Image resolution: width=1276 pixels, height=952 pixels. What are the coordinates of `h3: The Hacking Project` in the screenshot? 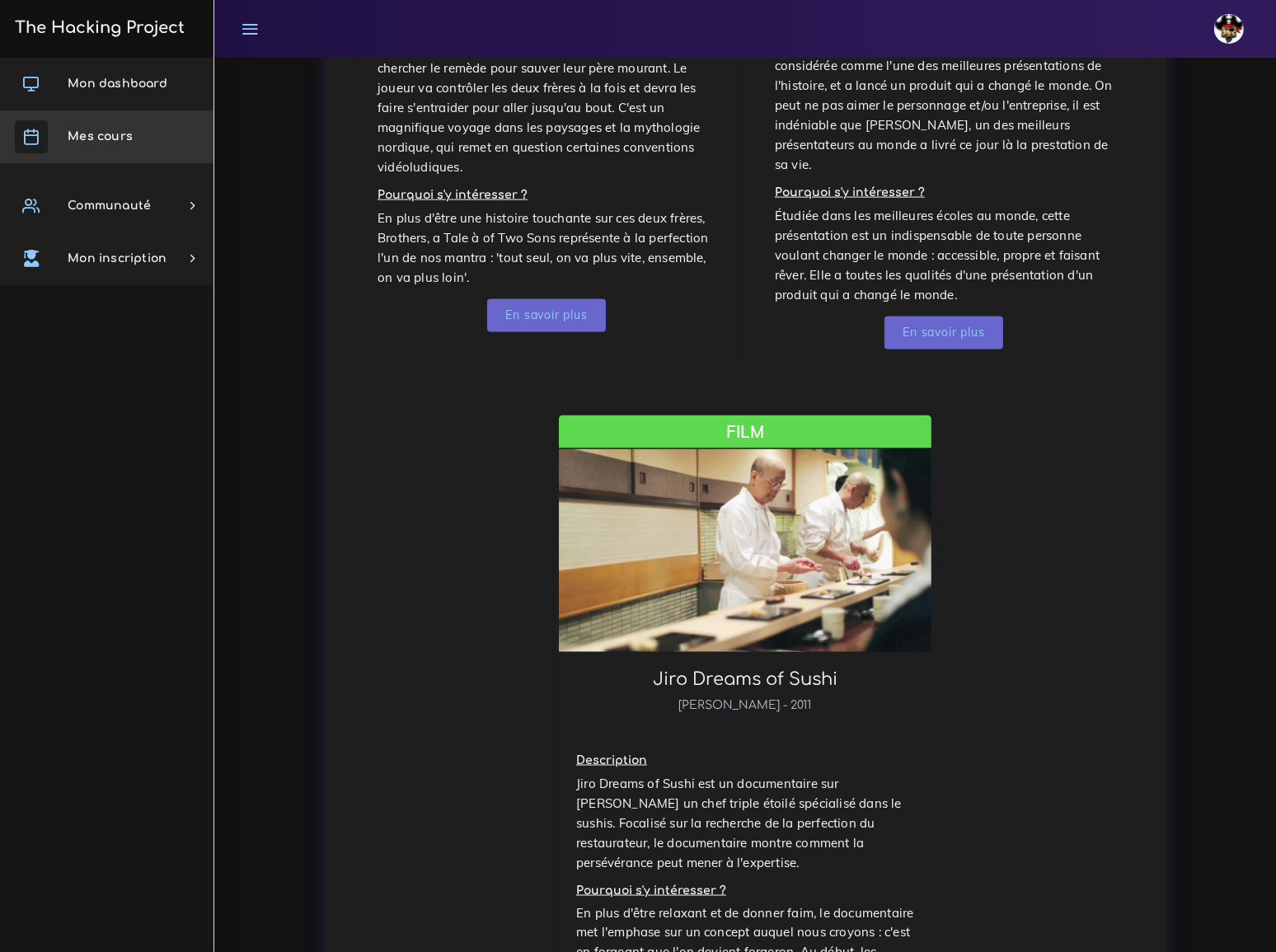 It's located at (97, 28).